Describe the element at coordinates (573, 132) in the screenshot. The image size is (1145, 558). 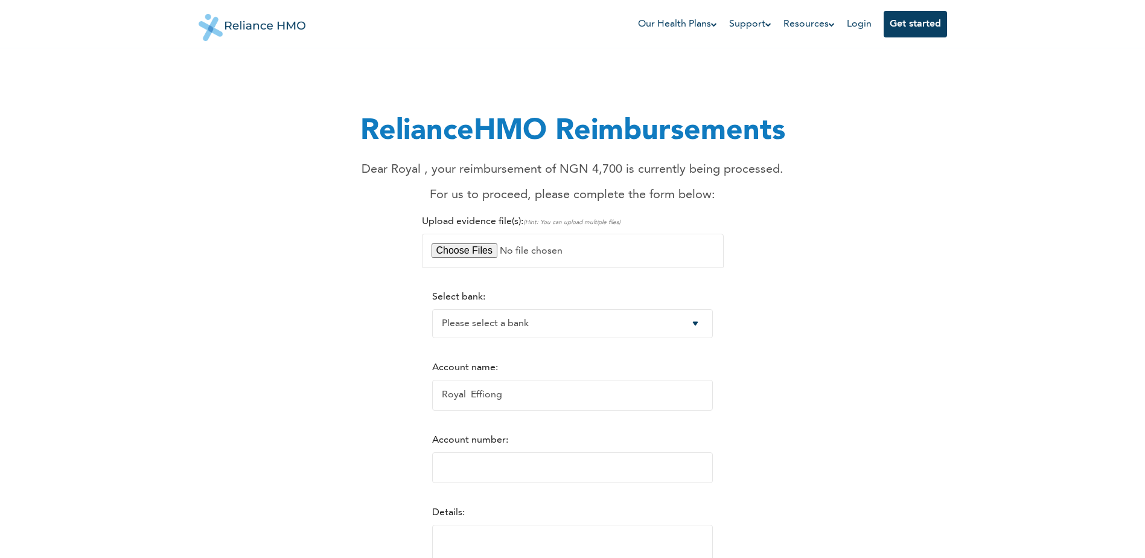
I see `h1: RelianceHMO Reimbursements` at that location.